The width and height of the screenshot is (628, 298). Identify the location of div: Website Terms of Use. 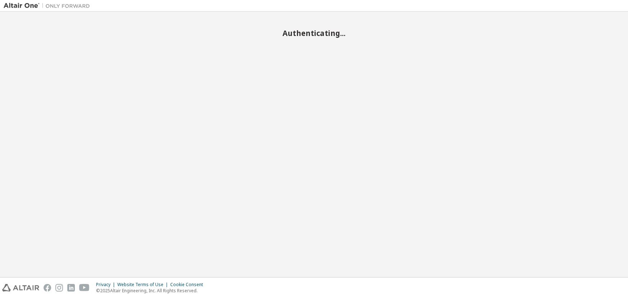
(144, 285).